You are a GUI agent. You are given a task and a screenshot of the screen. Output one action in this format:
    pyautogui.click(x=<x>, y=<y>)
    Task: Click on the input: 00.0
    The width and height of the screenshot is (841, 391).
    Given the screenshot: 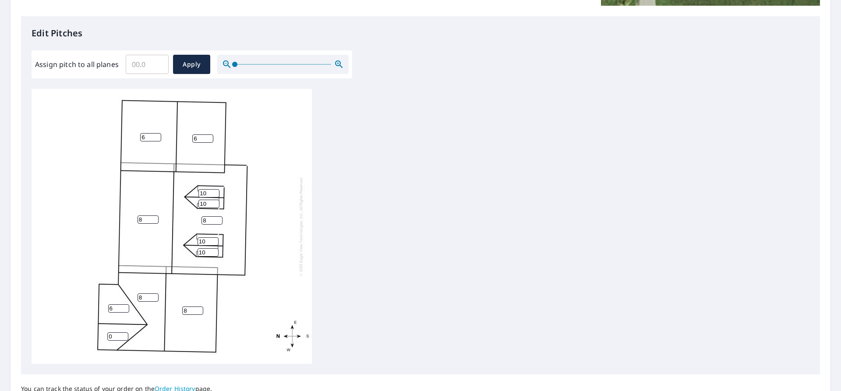 What is the action you would take?
    pyautogui.click(x=147, y=64)
    